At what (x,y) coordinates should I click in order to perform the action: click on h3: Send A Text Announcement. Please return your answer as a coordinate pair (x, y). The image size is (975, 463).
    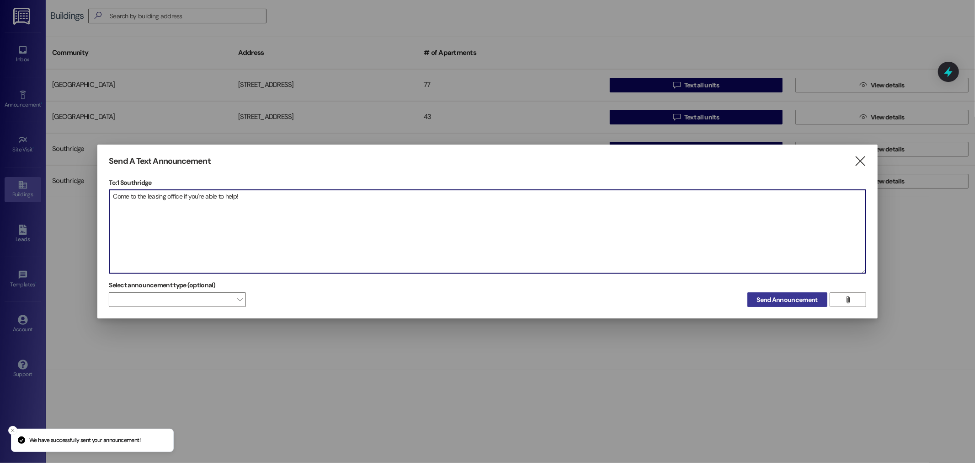
    Looking at the image, I should click on (160, 161).